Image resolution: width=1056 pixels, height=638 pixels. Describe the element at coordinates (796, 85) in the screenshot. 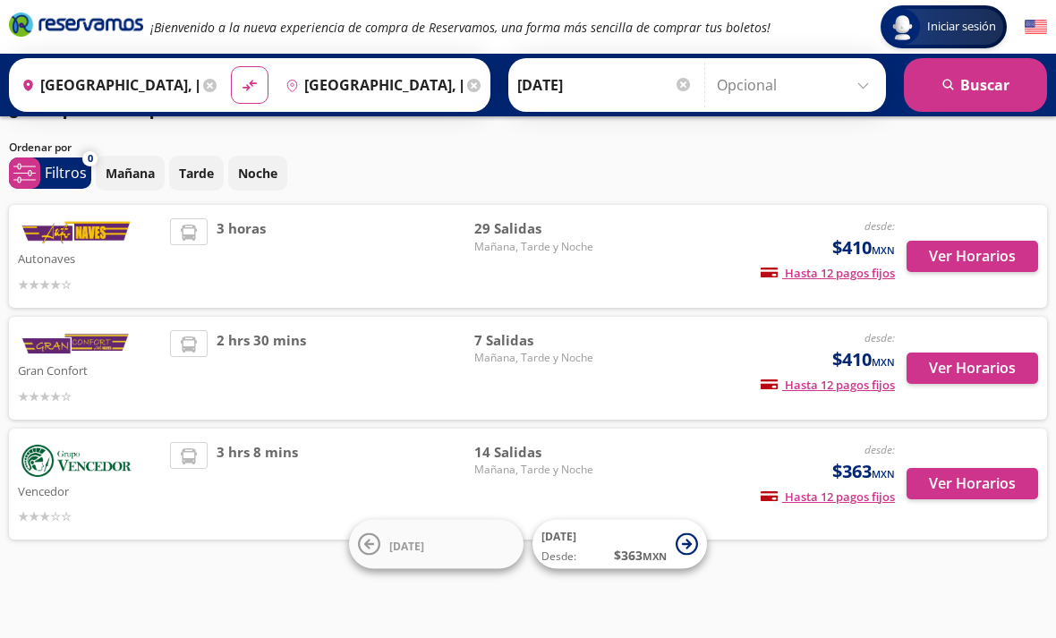

I see `input: Opcional` at that location.